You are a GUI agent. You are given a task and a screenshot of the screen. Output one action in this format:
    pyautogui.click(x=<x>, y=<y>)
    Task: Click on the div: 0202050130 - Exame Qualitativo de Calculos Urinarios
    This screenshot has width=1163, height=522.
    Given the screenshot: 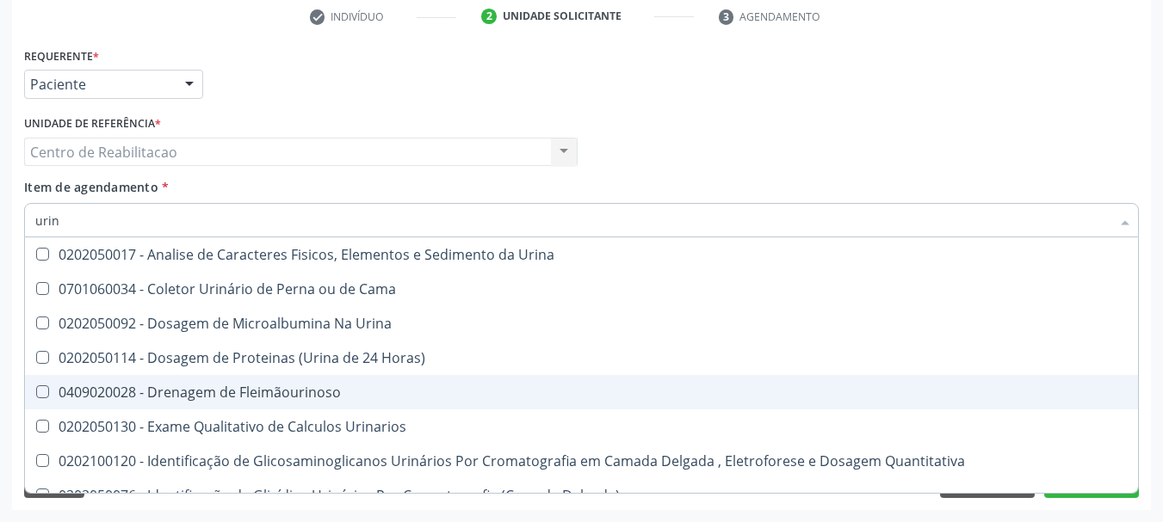 What is the action you would take?
    pyautogui.click(x=581, y=427)
    